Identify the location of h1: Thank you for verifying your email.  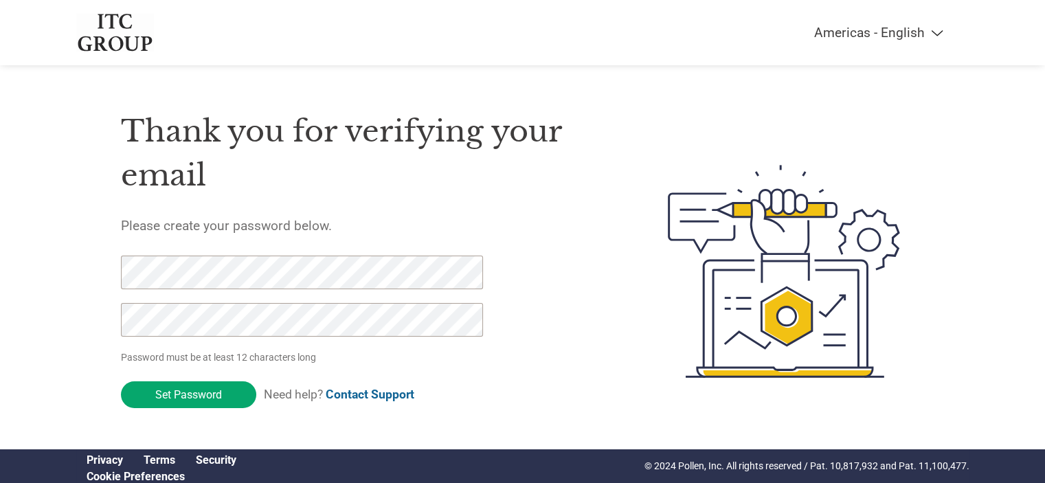
(362, 153).